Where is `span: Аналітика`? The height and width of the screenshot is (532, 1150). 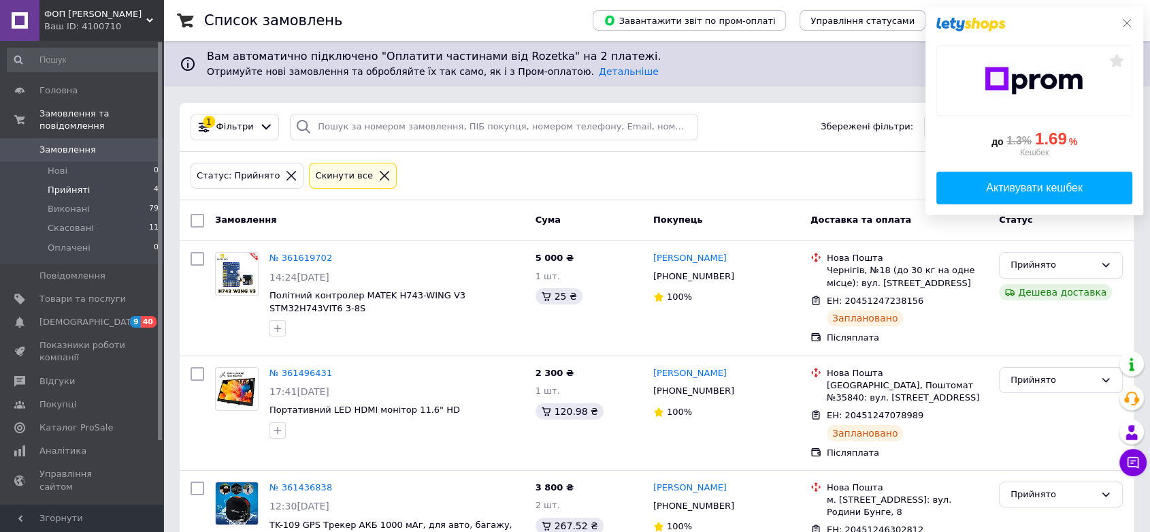 span: Аналітика is located at coordinates (63, 451).